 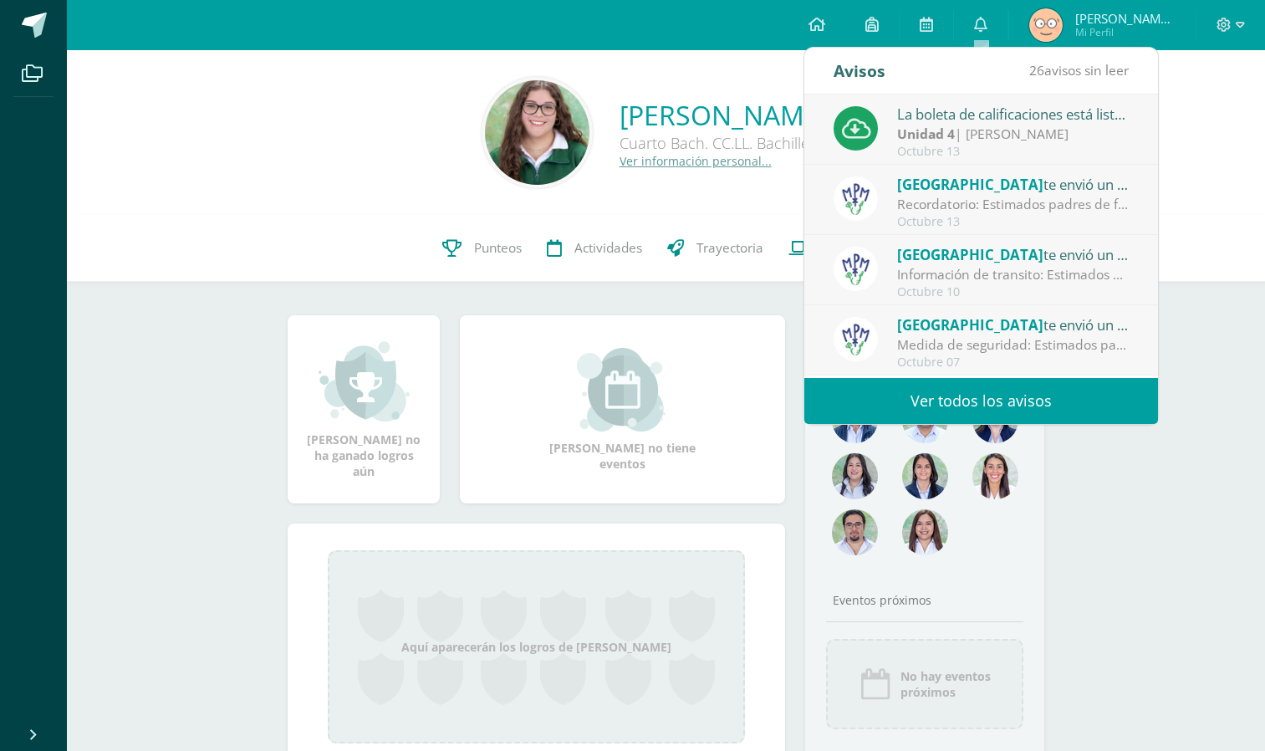 What do you see at coordinates (364, 381) in the screenshot?
I see `img: achievement_small.png` at bounding box center [364, 381].